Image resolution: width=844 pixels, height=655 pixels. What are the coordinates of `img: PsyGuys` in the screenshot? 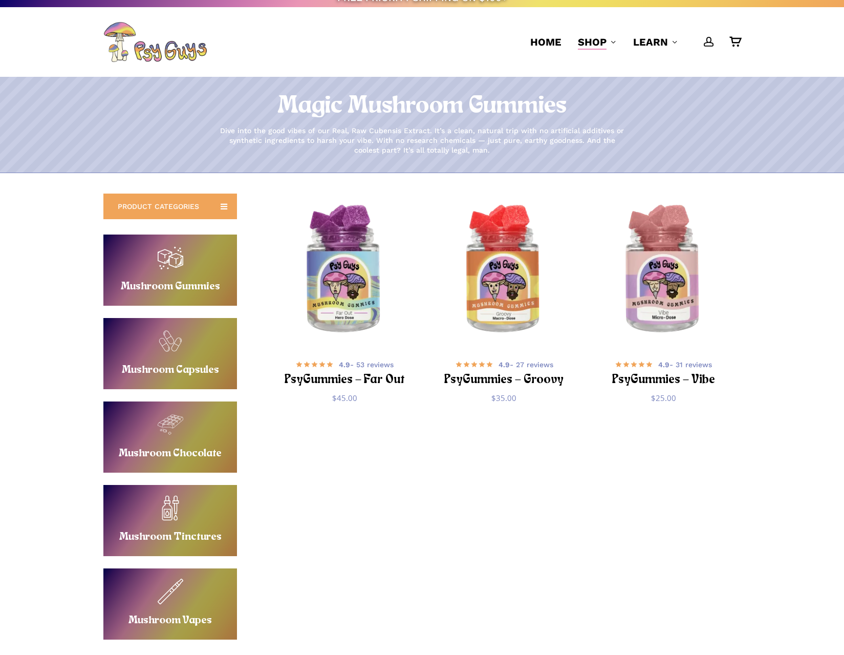 It's located at (155, 42).